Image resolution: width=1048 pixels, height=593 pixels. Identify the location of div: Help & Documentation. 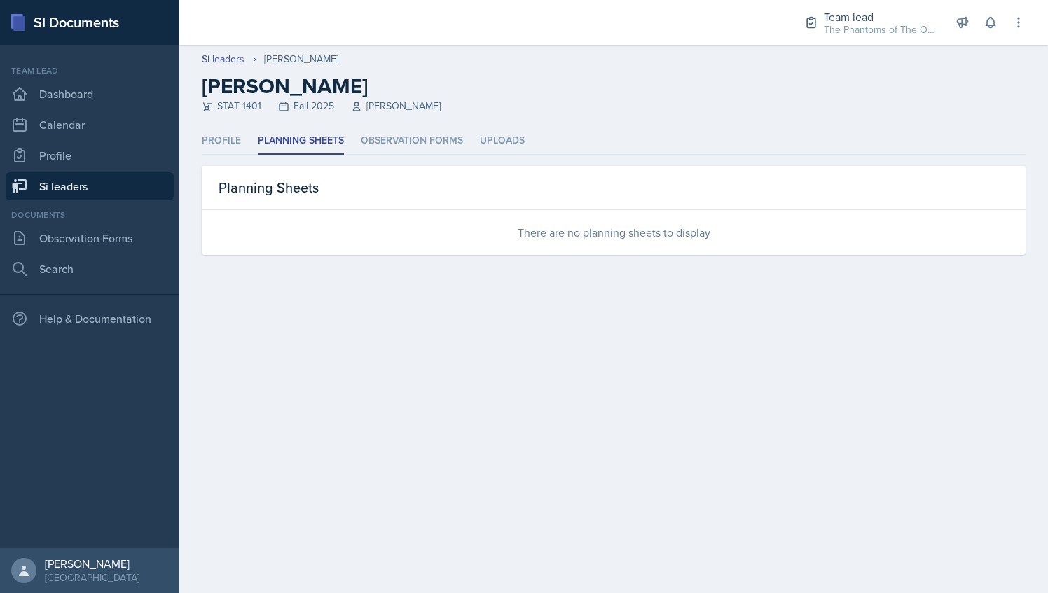
(90, 319).